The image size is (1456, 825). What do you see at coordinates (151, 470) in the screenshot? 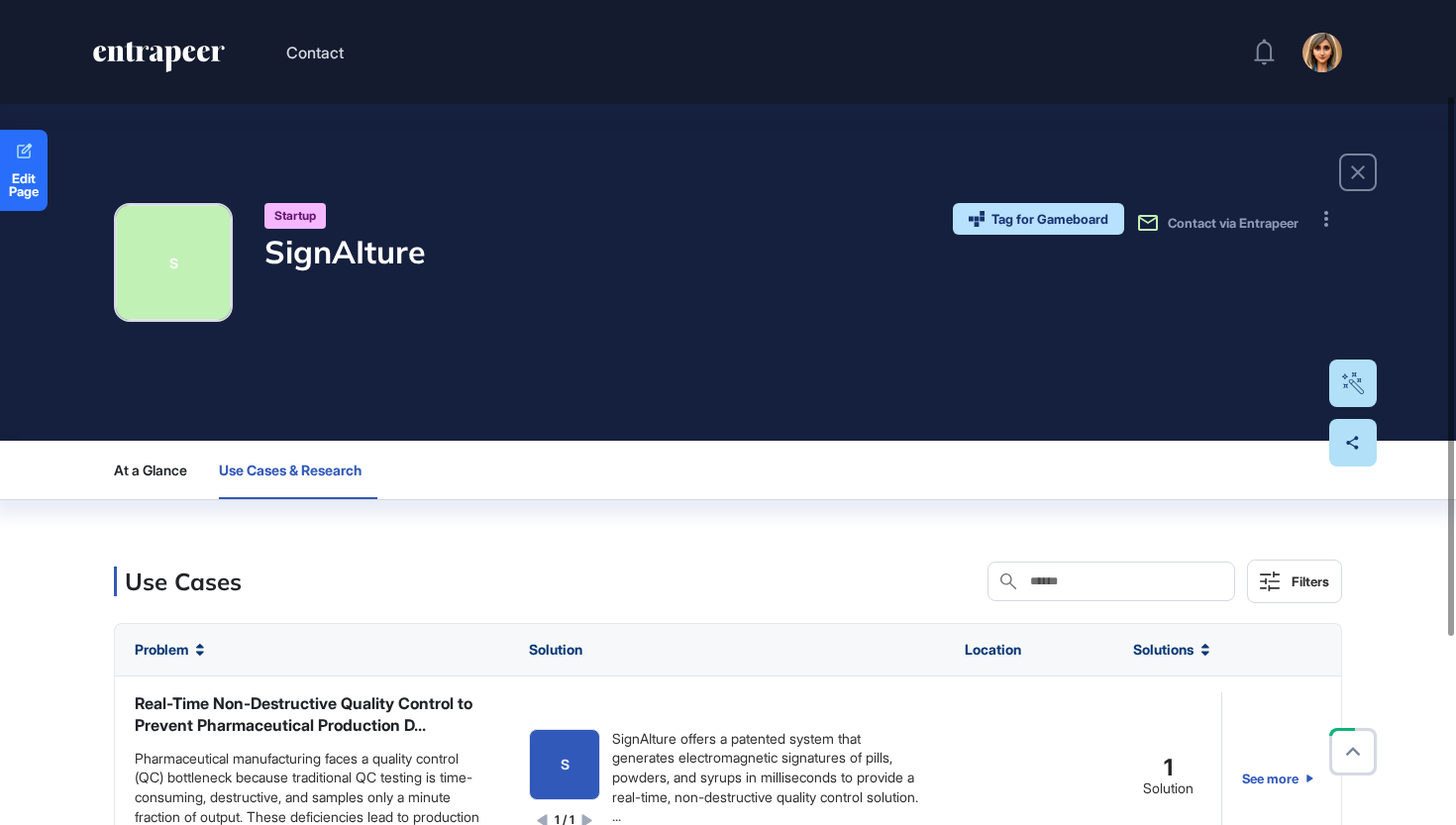
I see `span: At a Glance` at bounding box center [151, 470].